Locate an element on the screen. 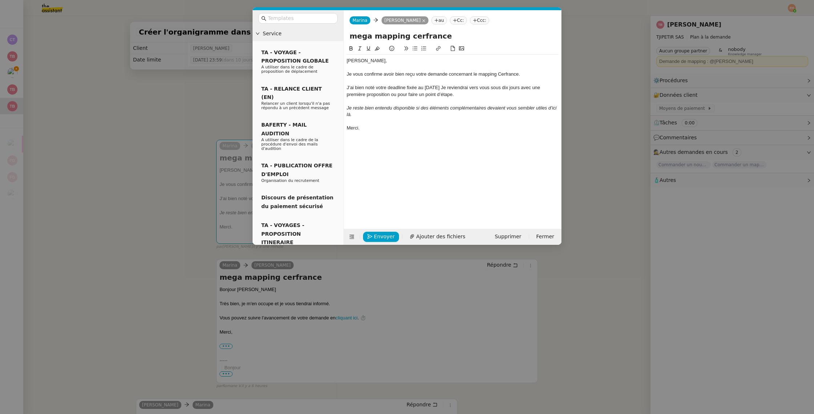 The height and width of the screenshot is (414, 814). span: Discours de présentation du paiement sécurisé is located at coordinates (297, 201).